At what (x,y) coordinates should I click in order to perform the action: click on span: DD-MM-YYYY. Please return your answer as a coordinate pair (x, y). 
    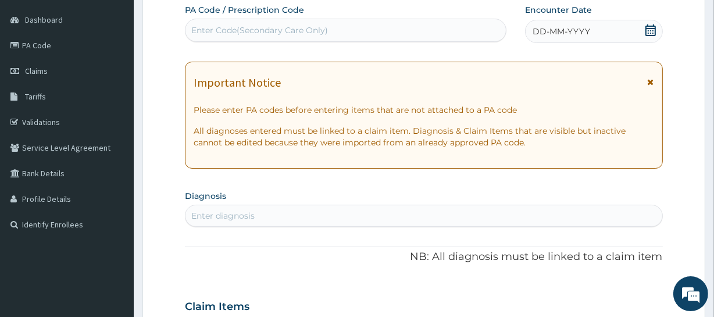
    Looking at the image, I should click on (561, 31).